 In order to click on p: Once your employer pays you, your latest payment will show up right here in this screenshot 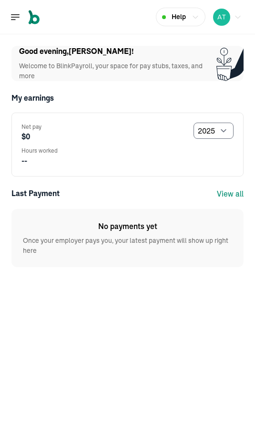, I will do `click(127, 246)`.